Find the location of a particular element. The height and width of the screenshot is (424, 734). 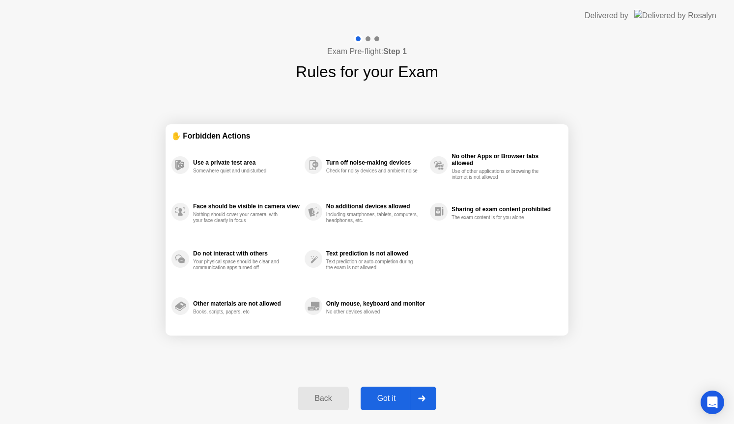

div: The exam content is for you alone is located at coordinates (498, 218).